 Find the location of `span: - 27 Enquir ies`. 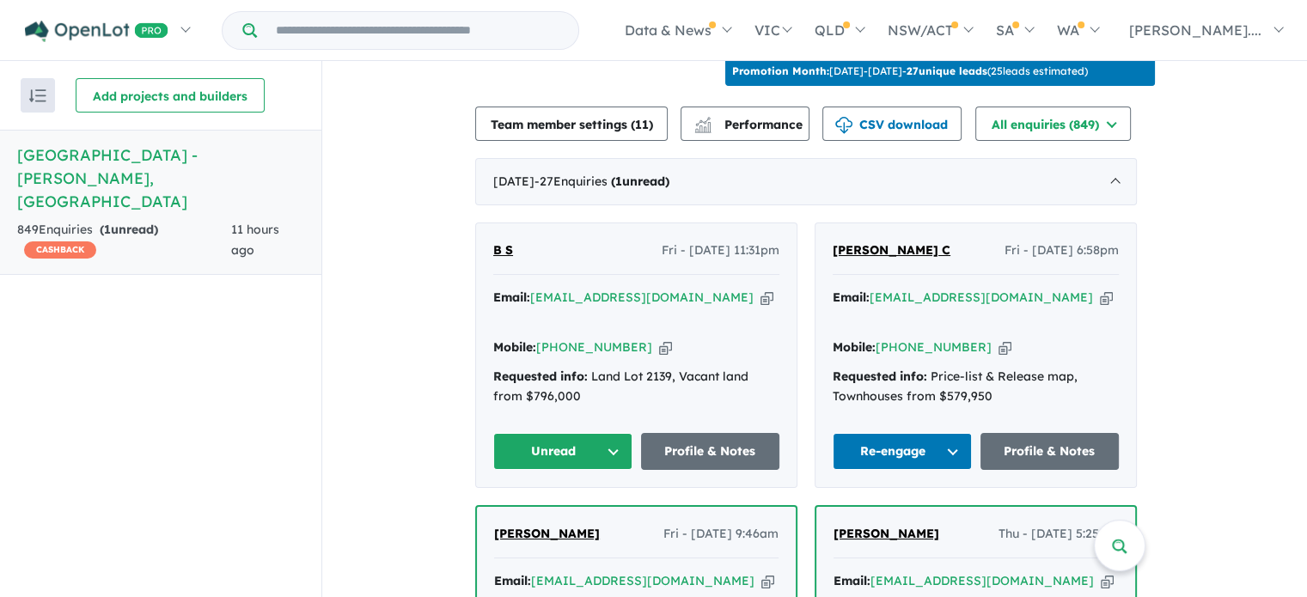

span: - 27 Enquir ies is located at coordinates (602, 181).